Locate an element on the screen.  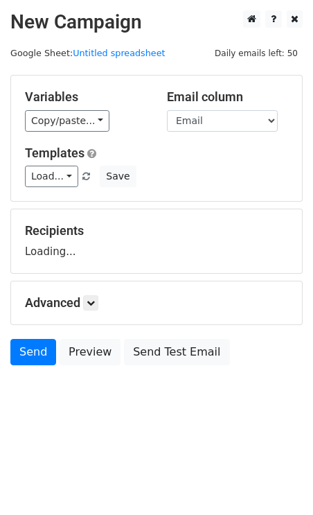
h5: Email column is located at coordinates (227, 97).